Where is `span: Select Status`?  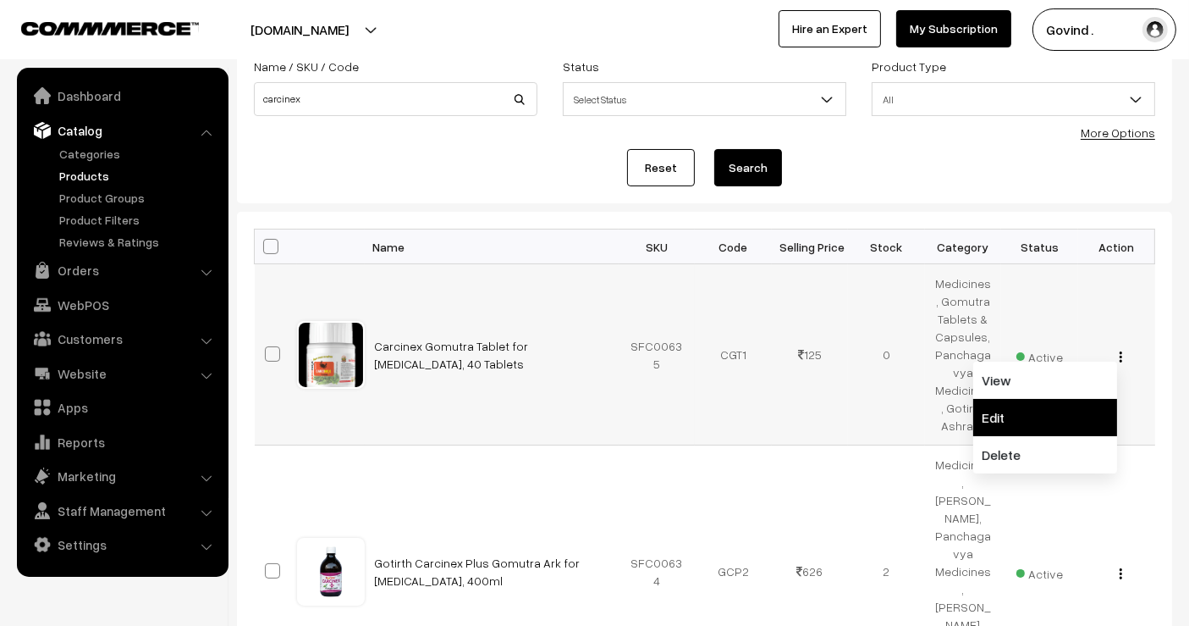 span: Select Status is located at coordinates (704, 99).